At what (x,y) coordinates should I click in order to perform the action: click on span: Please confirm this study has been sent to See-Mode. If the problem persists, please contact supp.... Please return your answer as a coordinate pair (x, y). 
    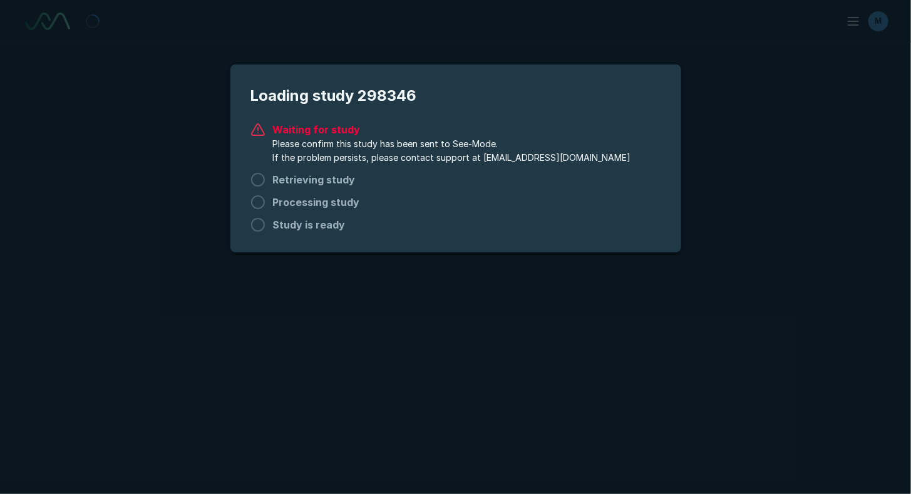
    Looking at the image, I should click on (452, 151).